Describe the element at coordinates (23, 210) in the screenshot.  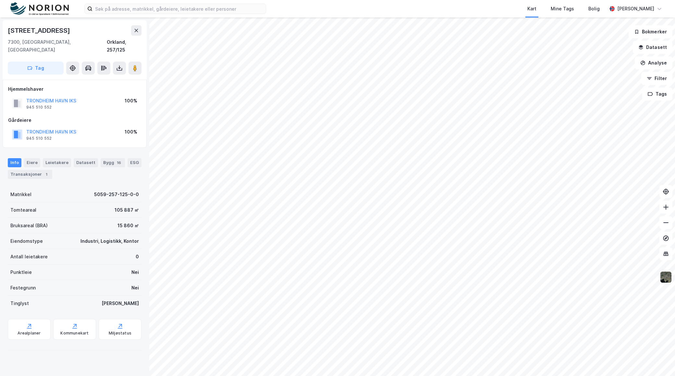
I see `div: Tomteareal` at that location.